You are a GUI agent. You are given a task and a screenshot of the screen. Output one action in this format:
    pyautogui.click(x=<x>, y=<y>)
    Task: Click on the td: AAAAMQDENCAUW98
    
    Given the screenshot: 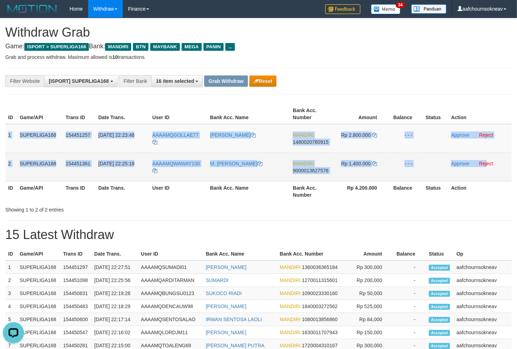 What is the action you would take?
    pyautogui.click(x=171, y=307)
    